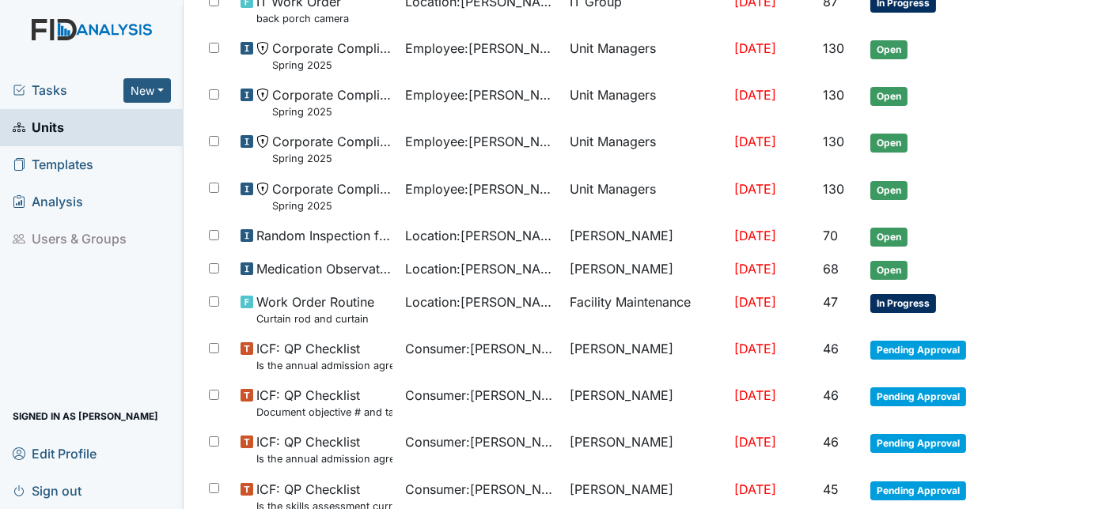  What do you see at coordinates (645, 309) in the screenshot?
I see `td: Facility Maintenance` at bounding box center [645, 309].